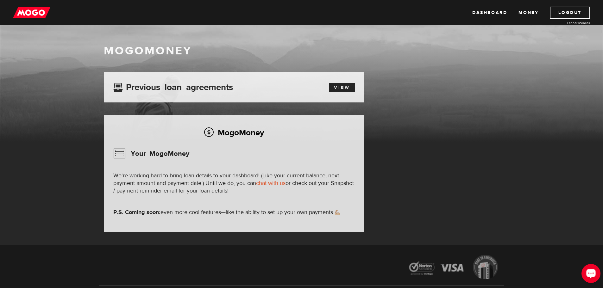 The width and height of the screenshot is (603, 288). Describe the element at coordinates (337, 213) in the screenshot. I see `img: strong arm emoji` at that location.